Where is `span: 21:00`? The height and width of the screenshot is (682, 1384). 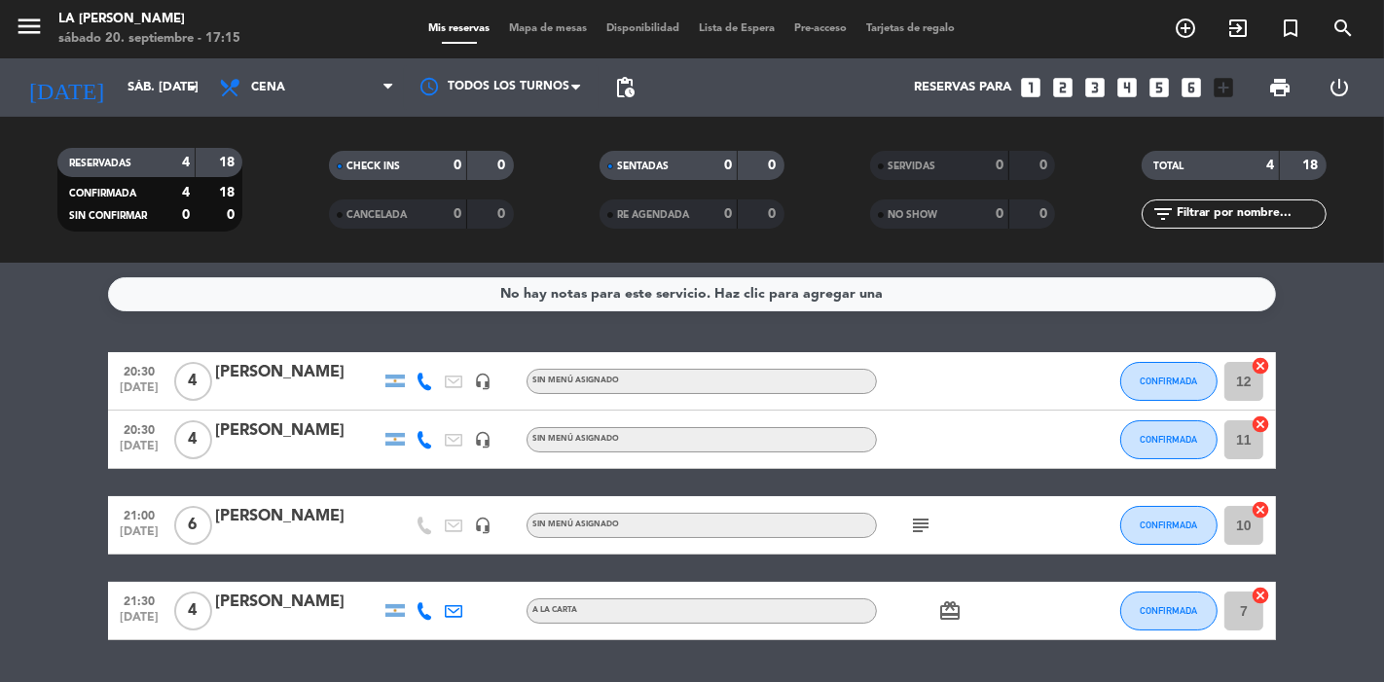
span: 21:00 is located at coordinates (139, 514).